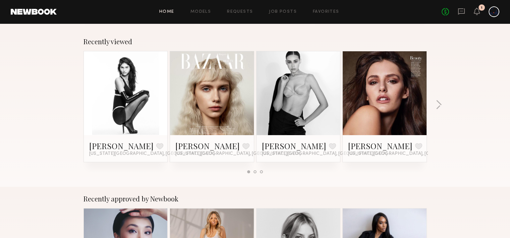 The width and height of the screenshot is (510, 238). I want to click on a: Models, so click(201, 12).